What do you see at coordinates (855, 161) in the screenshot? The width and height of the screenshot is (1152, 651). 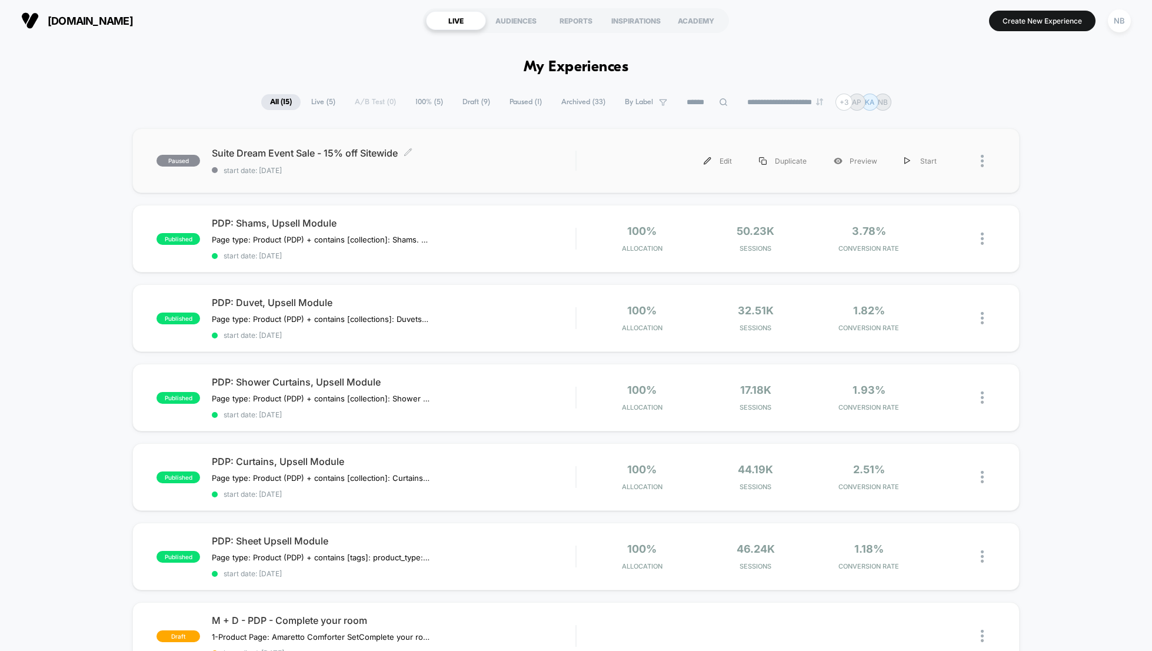 I see `div: Preview` at bounding box center [855, 161].